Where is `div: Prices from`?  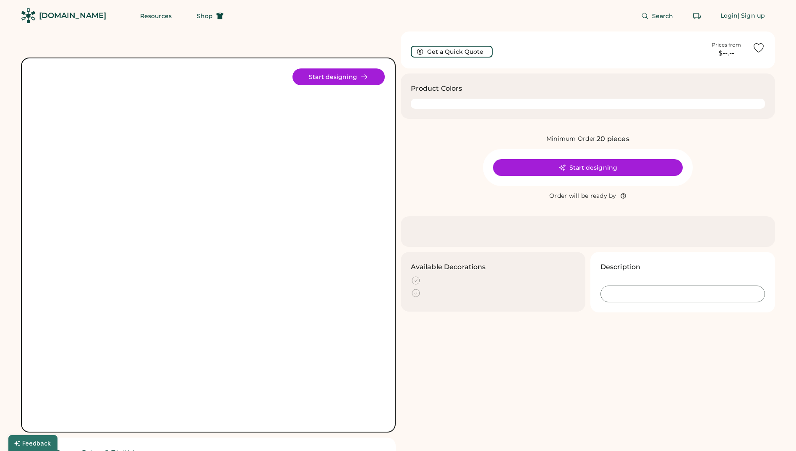 div: Prices from is located at coordinates (726, 45).